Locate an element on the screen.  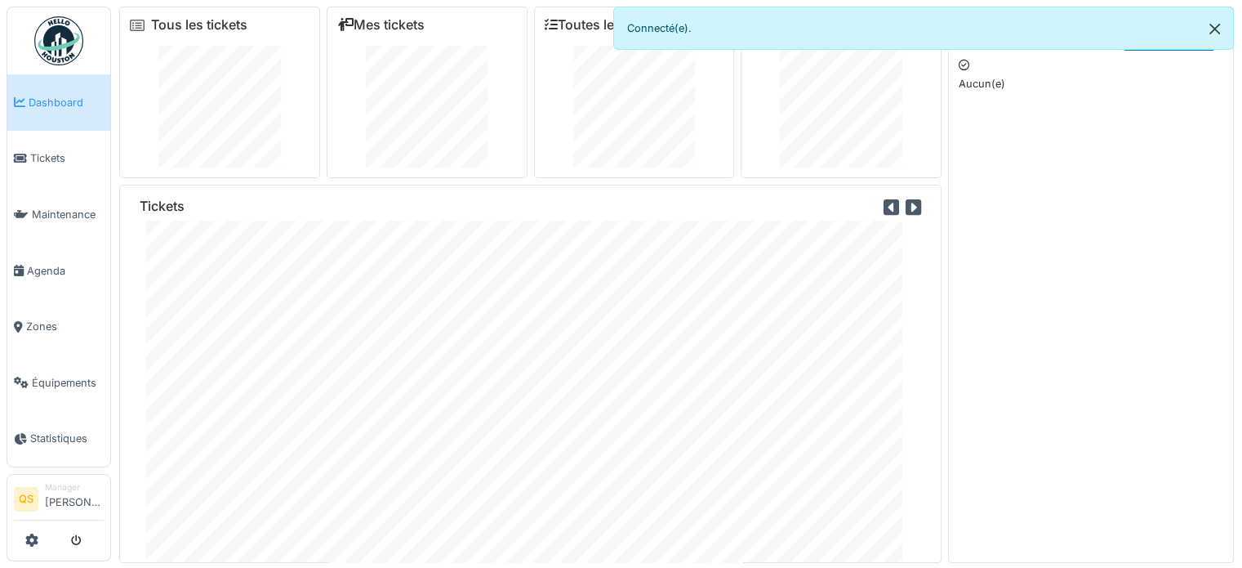
p: Aucun(e) is located at coordinates (1091, 83).